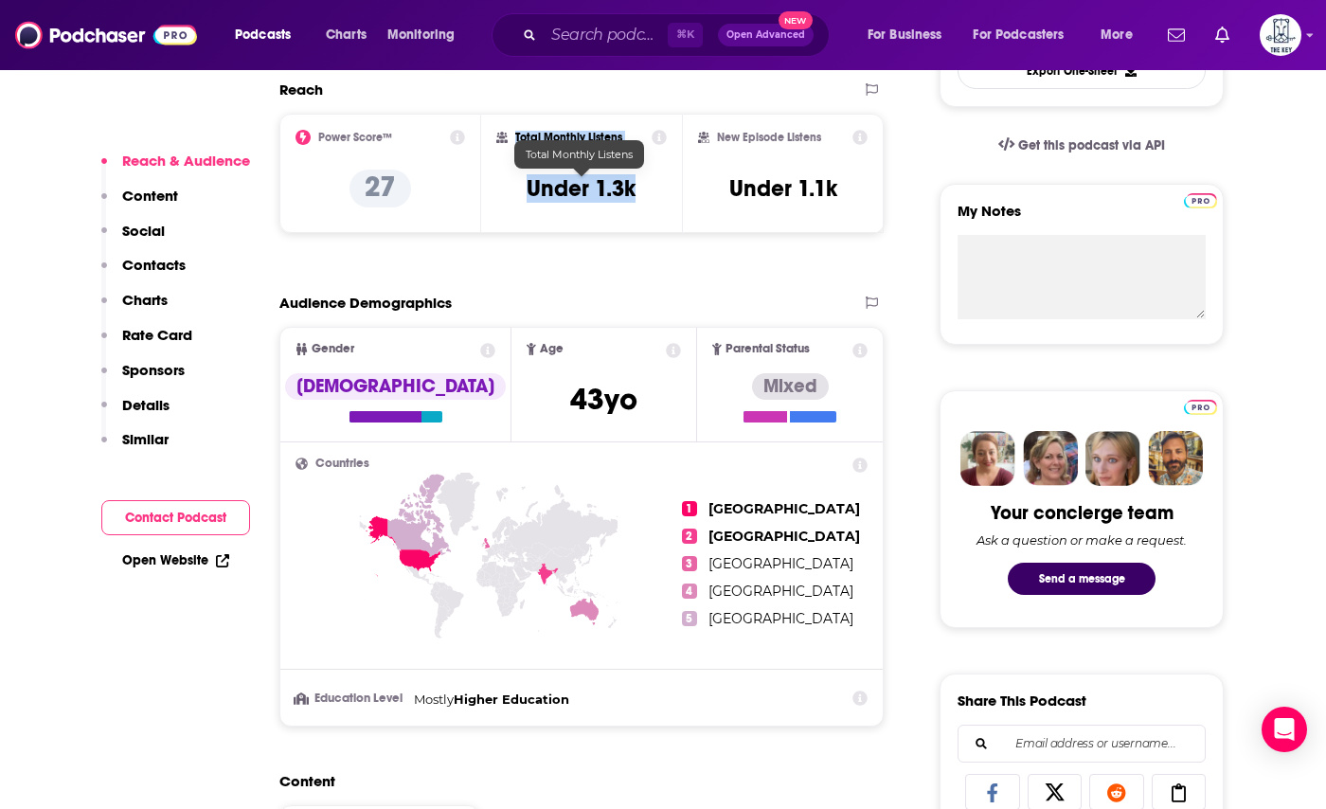 This screenshot has width=1326, height=809. What do you see at coordinates (346, 35) in the screenshot?
I see `span: Charts` at bounding box center [346, 35].